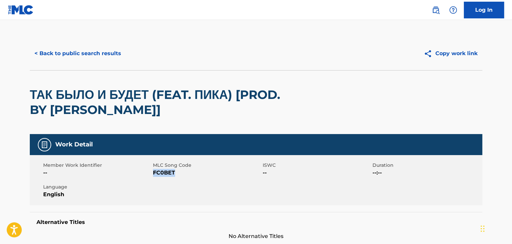  Describe the element at coordinates (453, 10) in the screenshot. I see `img: help` at that location.